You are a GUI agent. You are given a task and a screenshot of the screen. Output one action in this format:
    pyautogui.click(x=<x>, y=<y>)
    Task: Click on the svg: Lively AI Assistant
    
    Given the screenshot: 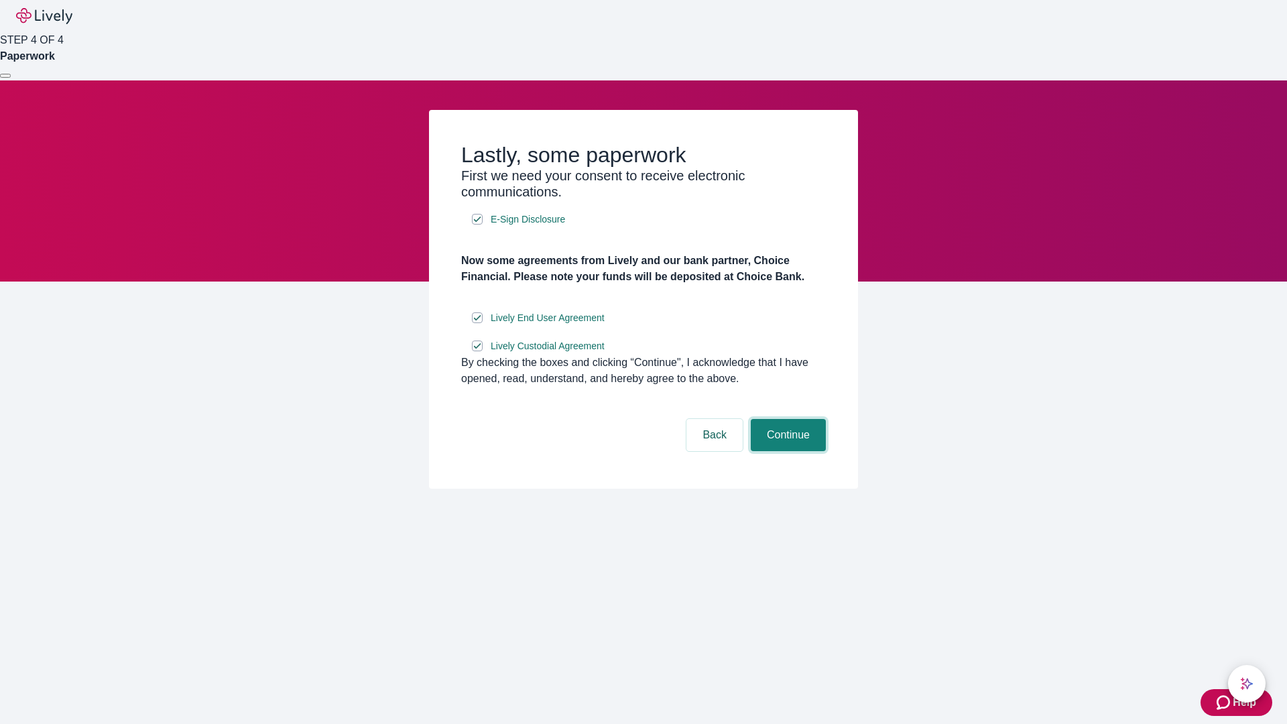 What is the action you would take?
    pyautogui.click(x=1247, y=684)
    